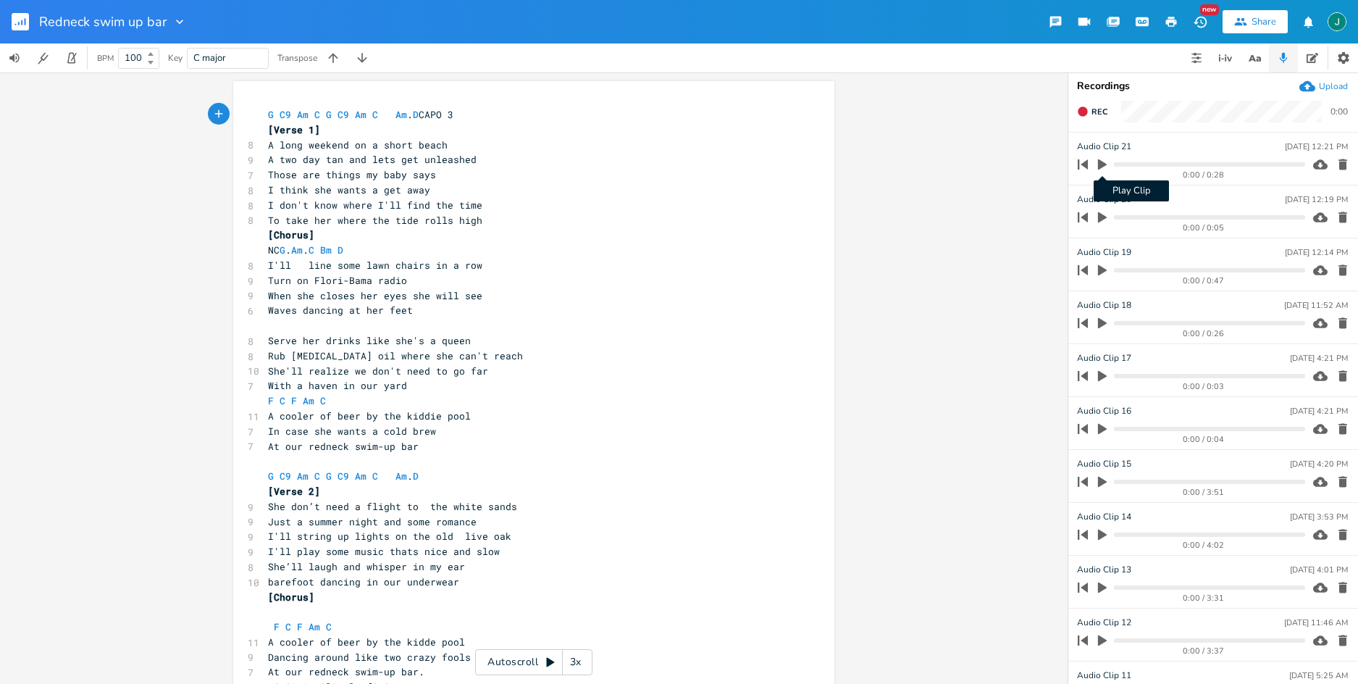 The image size is (1358, 684). Describe the element at coordinates (361, 114) in the screenshot. I see `span: . CAPO 3` at that location.